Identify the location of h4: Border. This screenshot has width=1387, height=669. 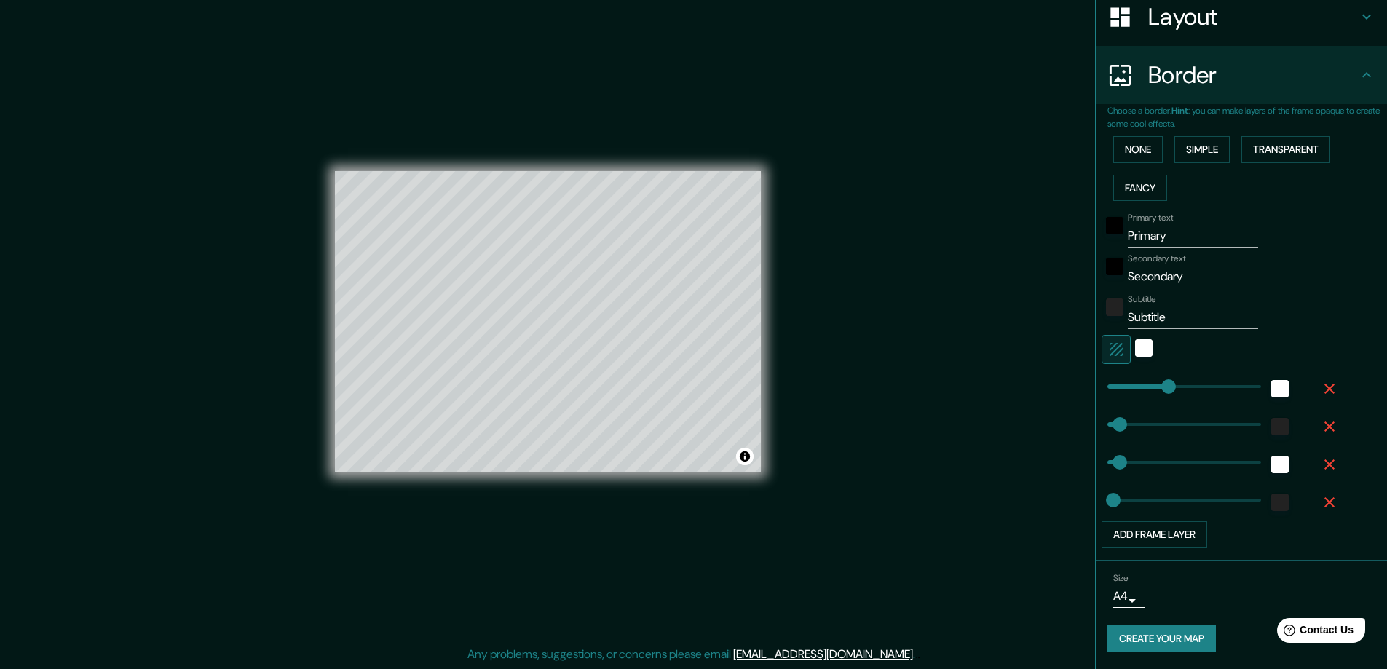
(1253, 75).